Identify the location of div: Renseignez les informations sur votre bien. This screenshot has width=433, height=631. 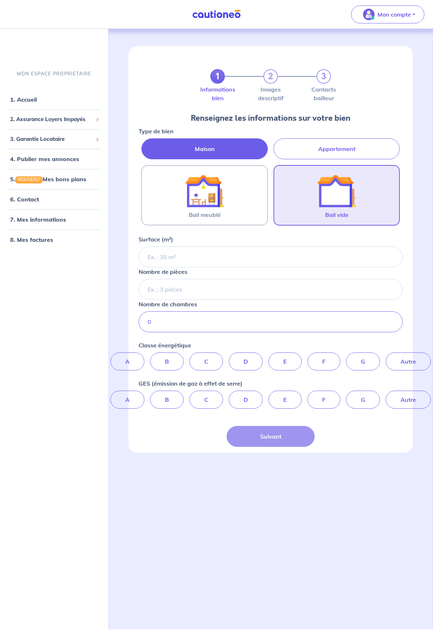
(270, 118).